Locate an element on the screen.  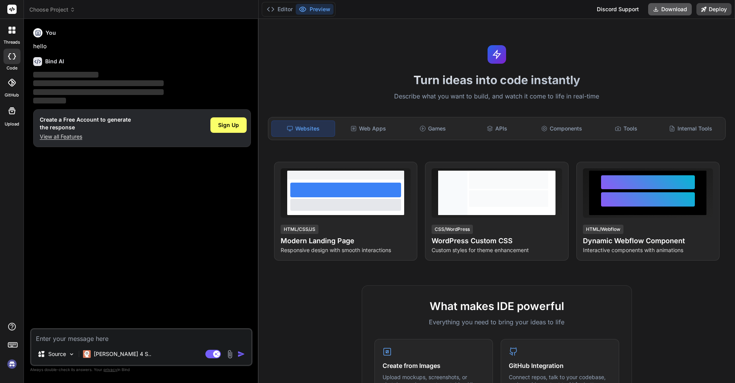
h4: WordPress Custom CSS is located at coordinates (497, 241).